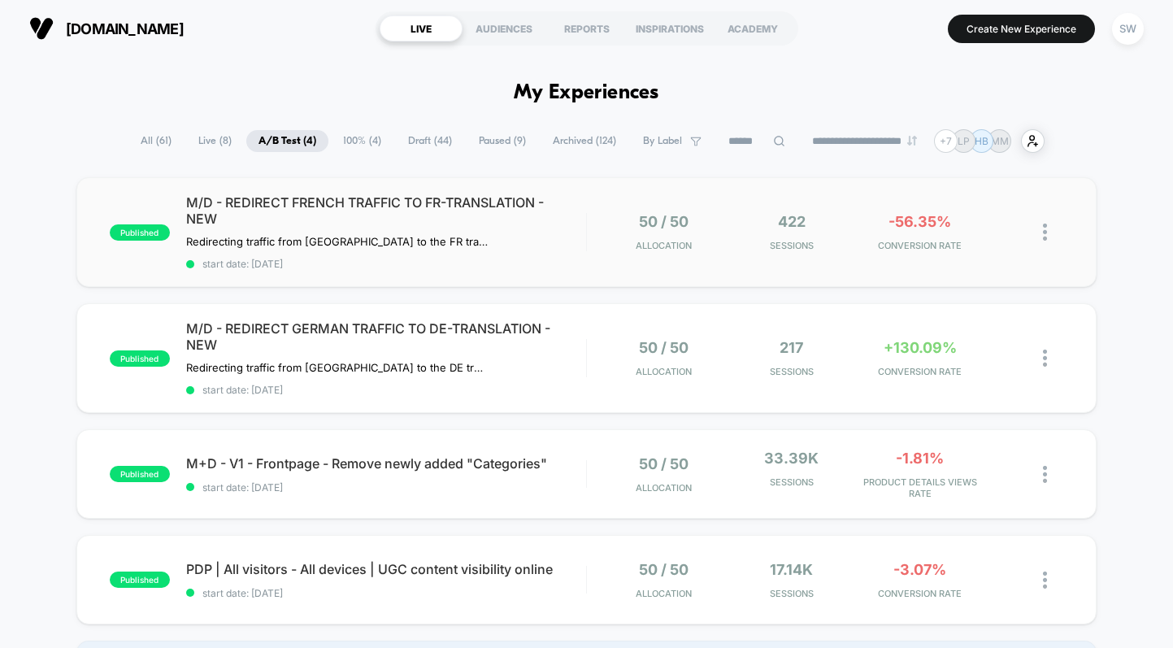 The width and height of the screenshot is (1173, 648). What do you see at coordinates (584, 141) in the screenshot?
I see `span: Archived ( 124 )` at bounding box center [584, 141].